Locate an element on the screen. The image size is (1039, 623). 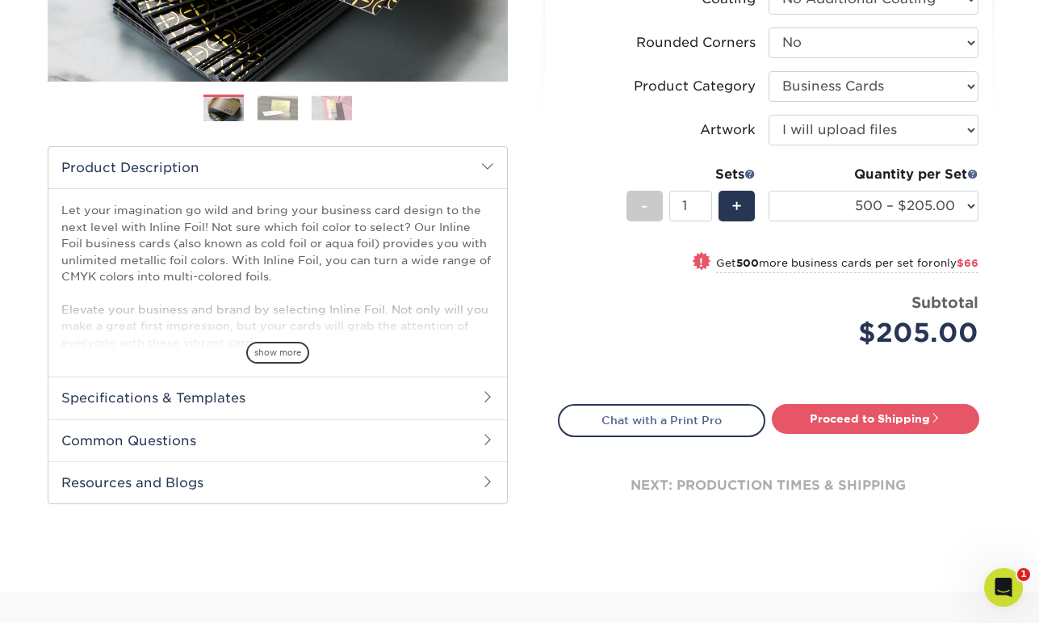
span: only is located at coordinates (956, 262).